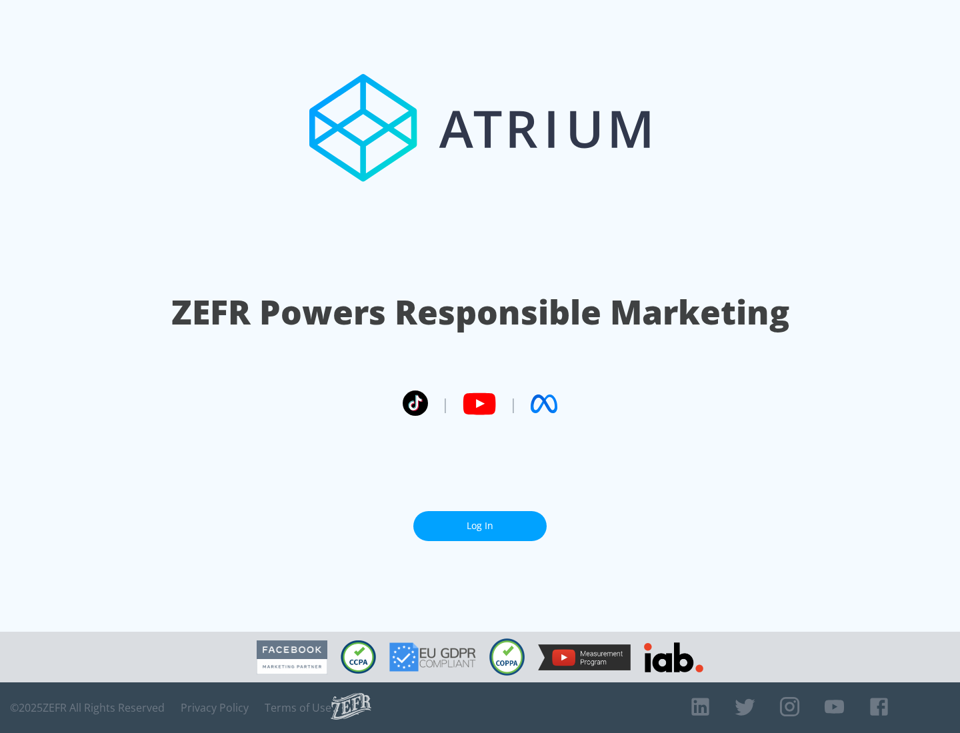 This screenshot has width=960, height=733. I want to click on img: GDPR Compliant, so click(433, 657).